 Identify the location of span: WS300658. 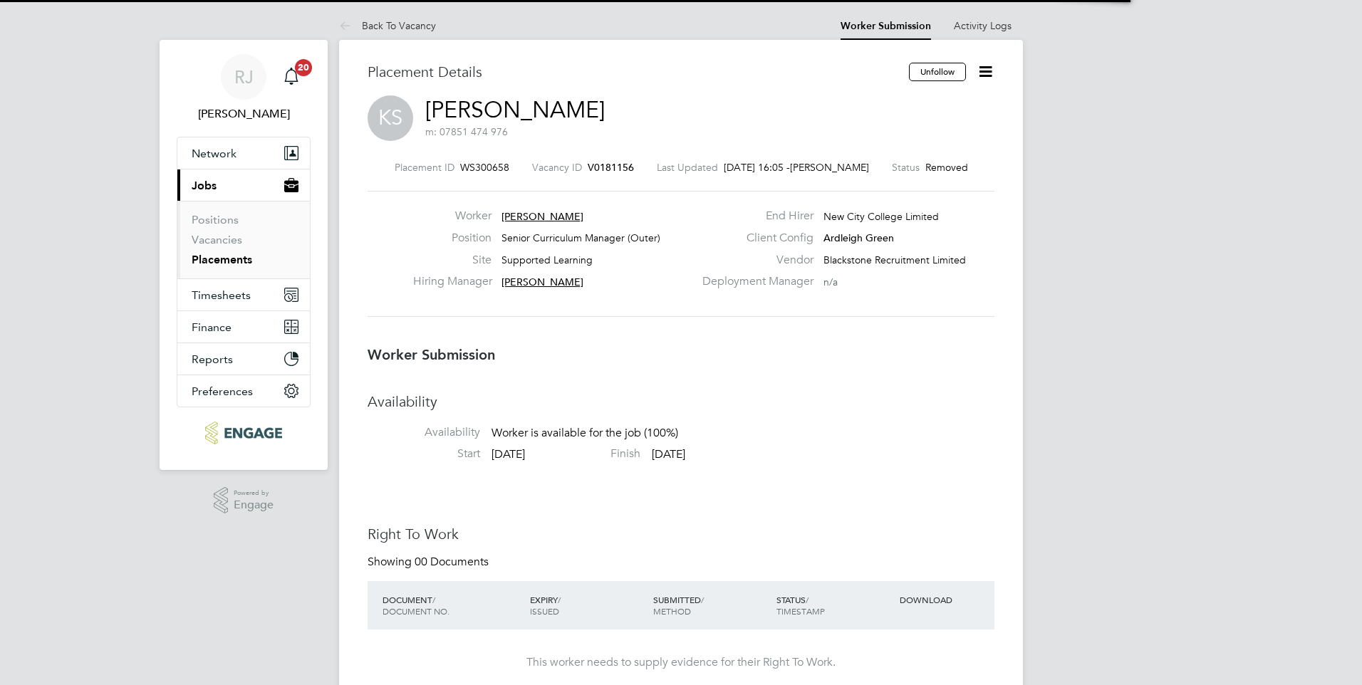
(485, 167).